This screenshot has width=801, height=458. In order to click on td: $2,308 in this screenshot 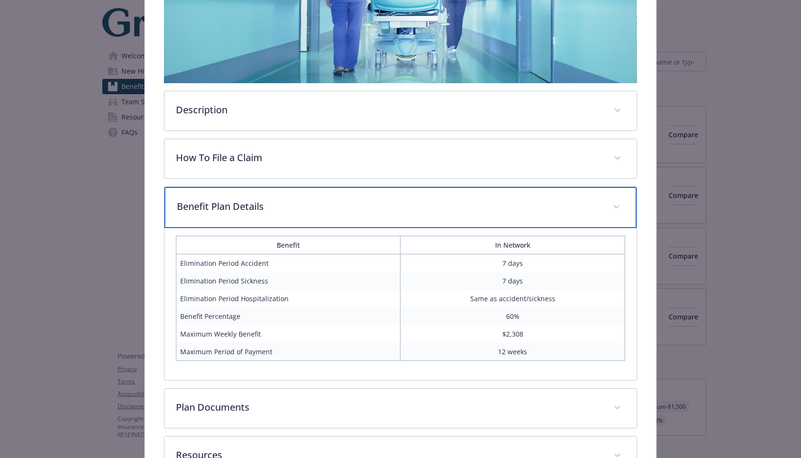, I will do `click(513, 334)`.